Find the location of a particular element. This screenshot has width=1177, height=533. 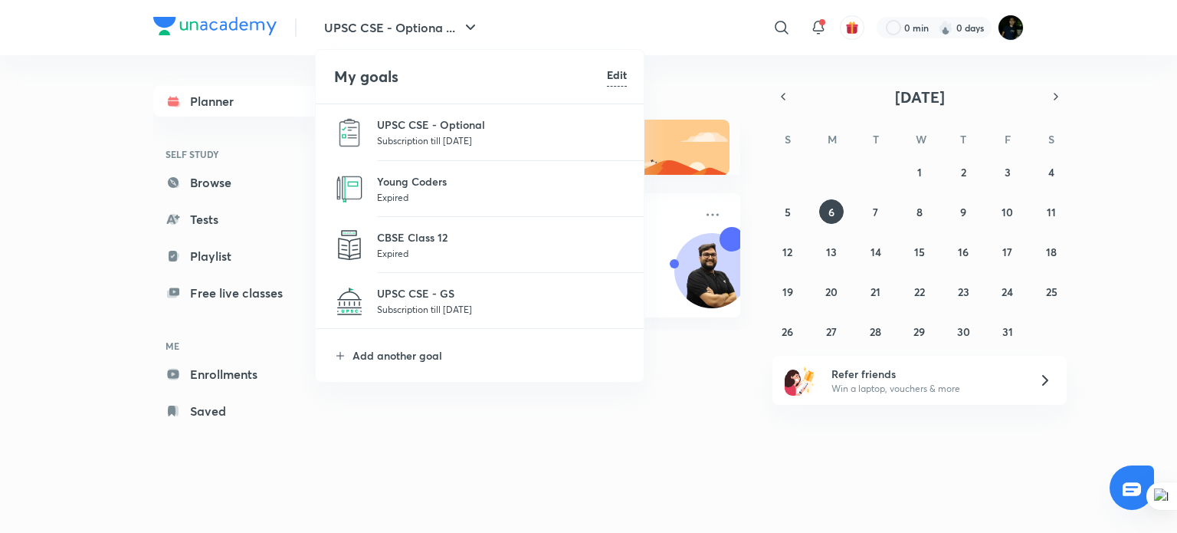

img: Young Coders is located at coordinates (350, 189).